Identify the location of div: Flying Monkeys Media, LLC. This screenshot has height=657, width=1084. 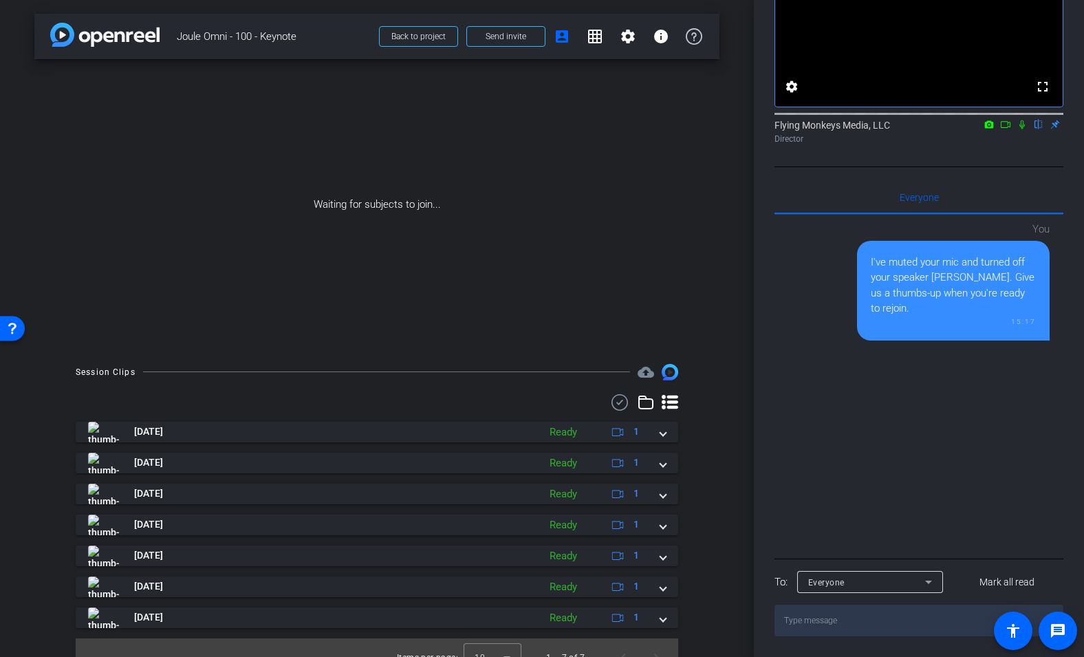
(919, 131).